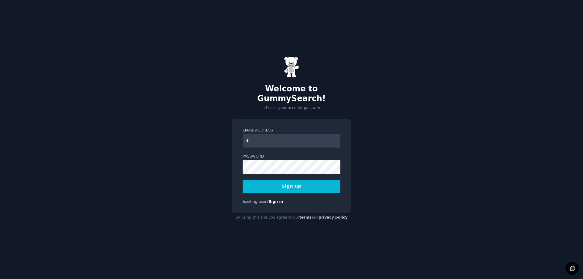 This screenshot has height=279, width=583. What do you see at coordinates (292, 218) in the screenshot?
I see `div: By using this site you agree to our and` at bounding box center [292, 218].